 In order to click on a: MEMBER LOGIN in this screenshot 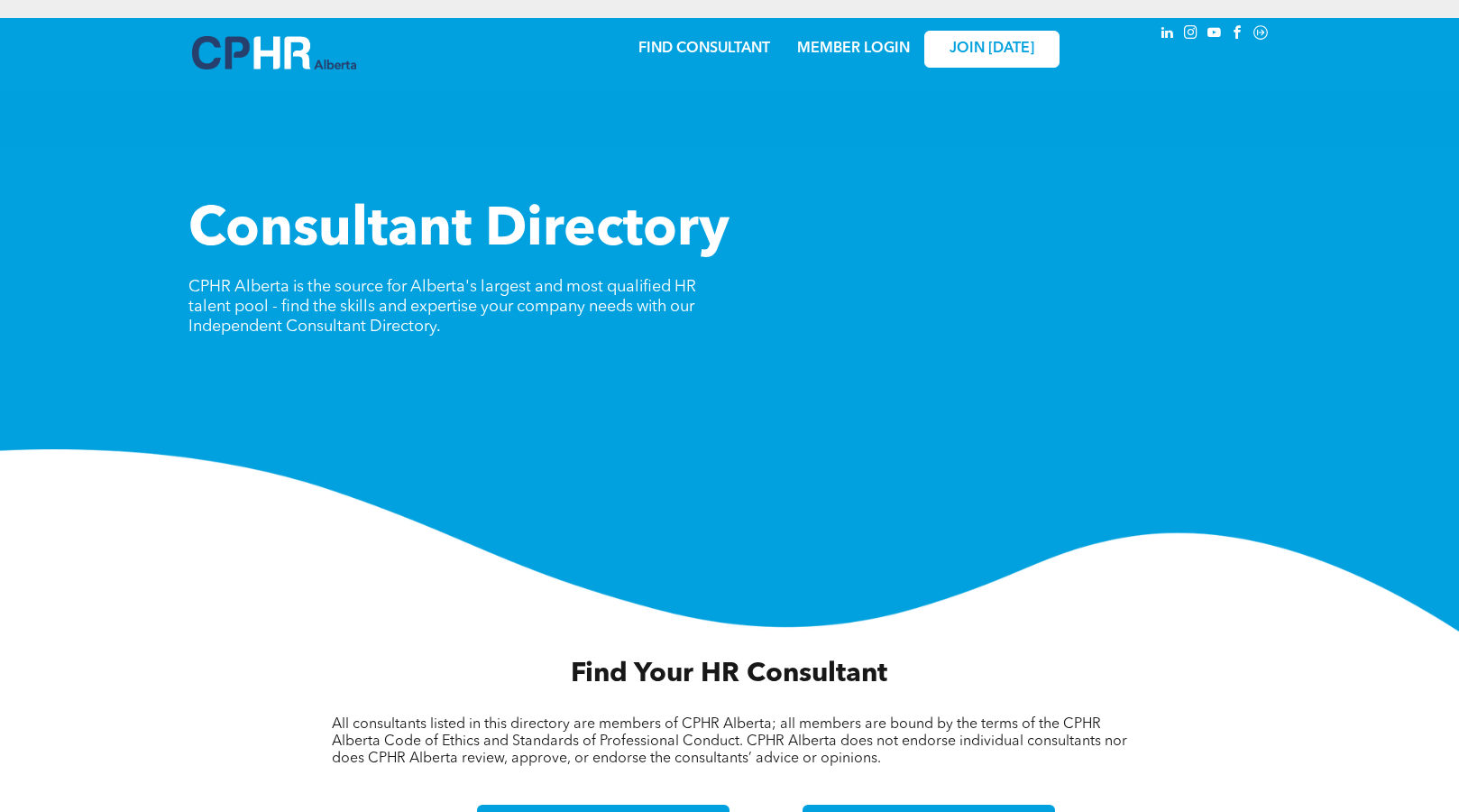, I will do `click(853, 49)`.